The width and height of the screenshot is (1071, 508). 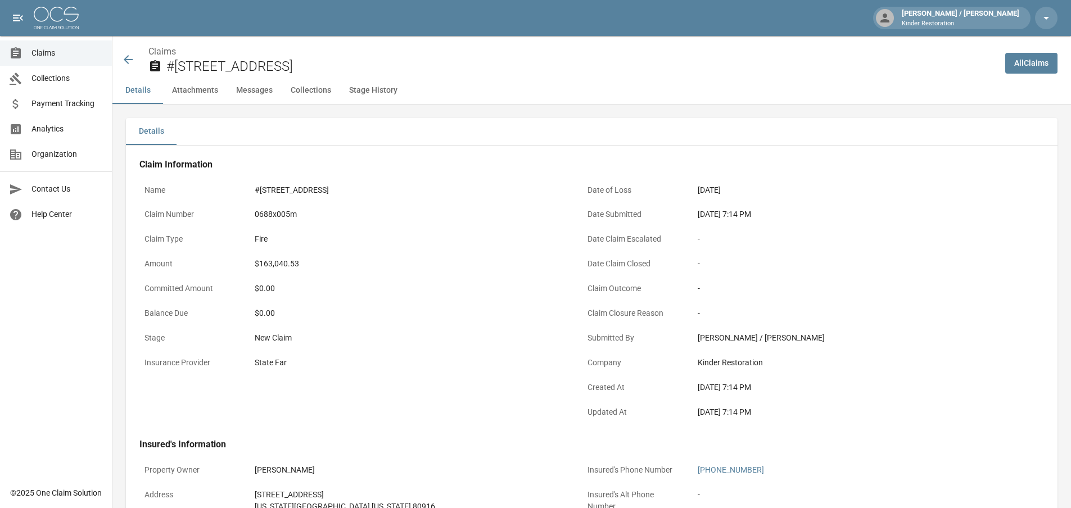 I want to click on img: ocs-logo-white-transparent.png, so click(x=56, y=18).